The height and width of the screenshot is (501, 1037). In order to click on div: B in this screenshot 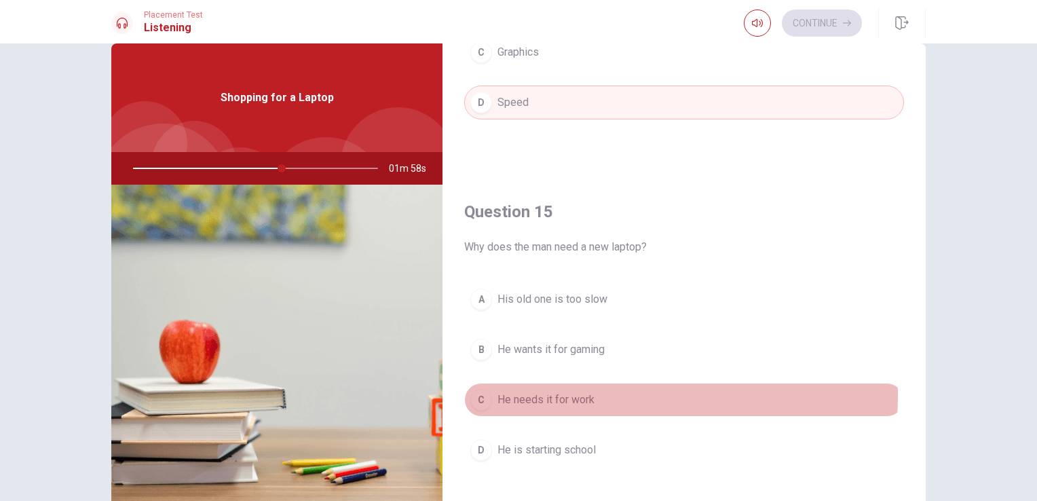, I will do `click(481, 350)`.